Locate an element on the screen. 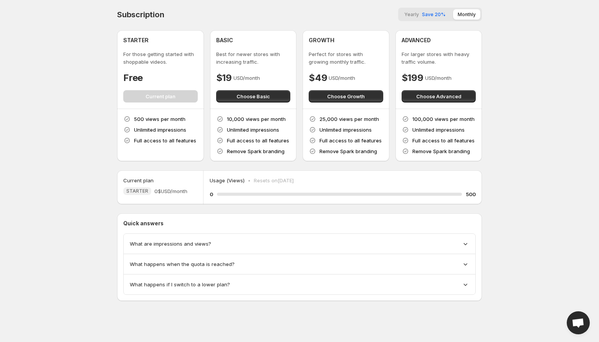  h4: Free is located at coordinates (133, 78).